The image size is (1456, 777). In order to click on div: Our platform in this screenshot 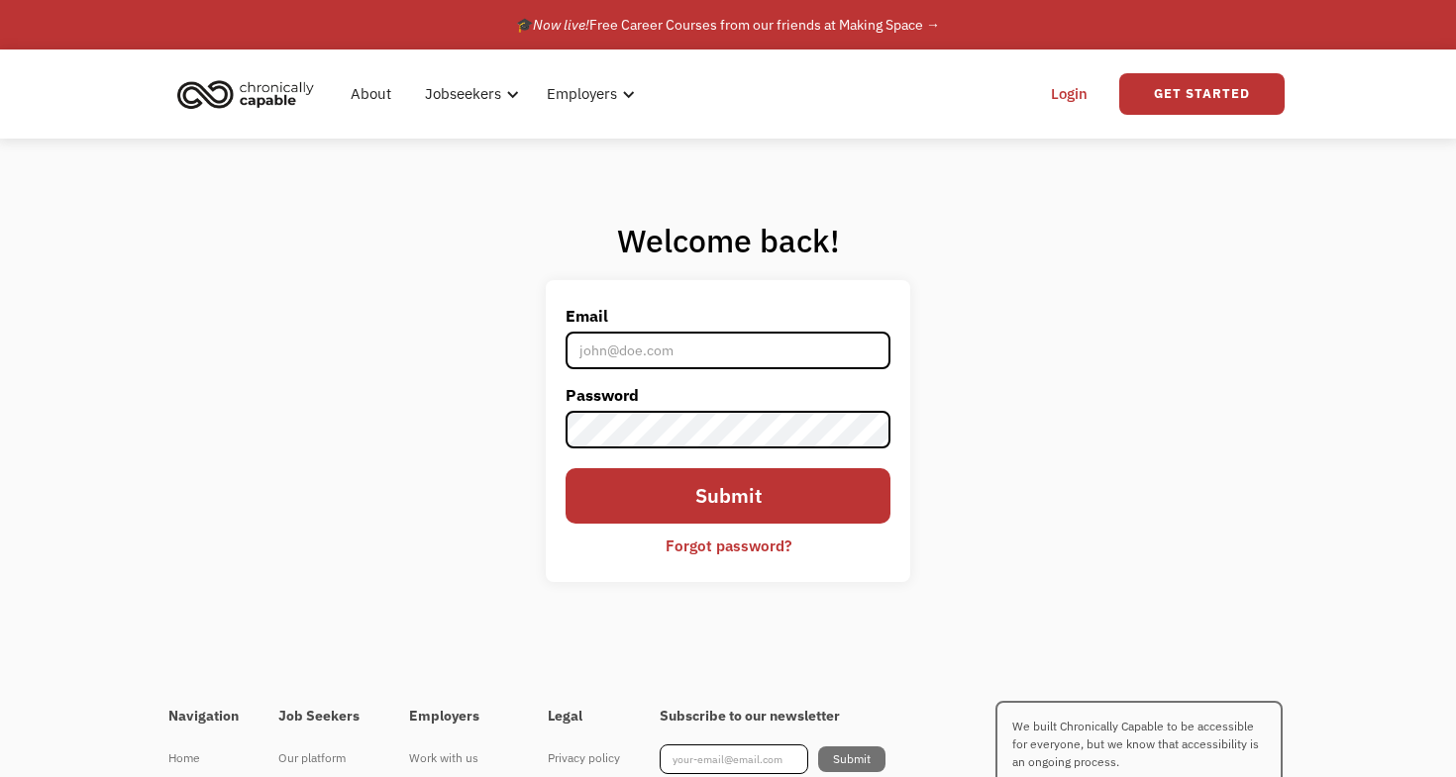, I will do `click(324, 758)`.